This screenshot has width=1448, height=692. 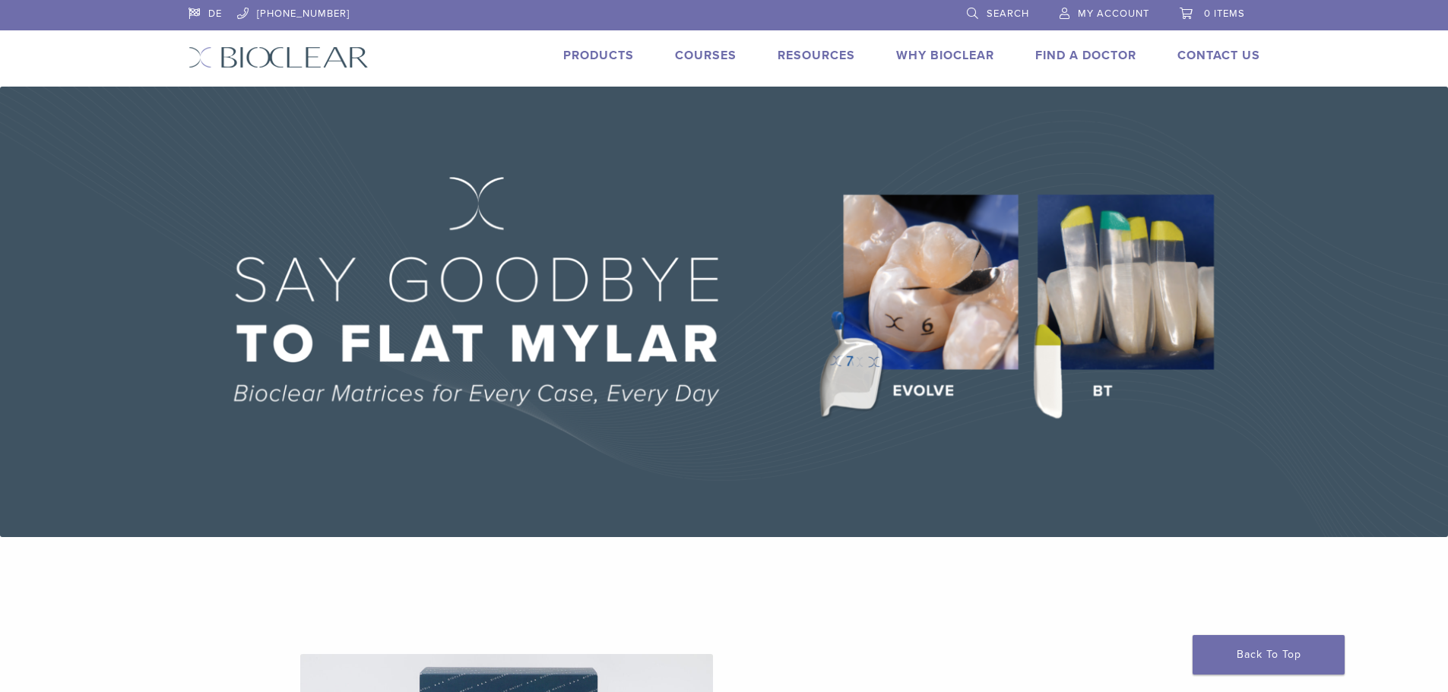 What do you see at coordinates (1224, 14) in the screenshot?
I see `span: 0 items` at bounding box center [1224, 14].